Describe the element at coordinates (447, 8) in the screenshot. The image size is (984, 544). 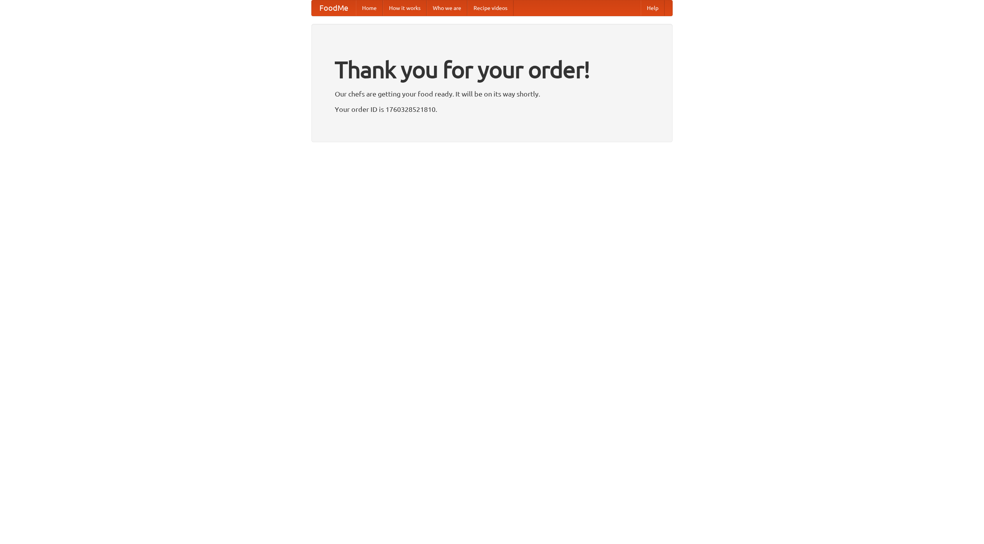
I see `a: Who we are` at that location.